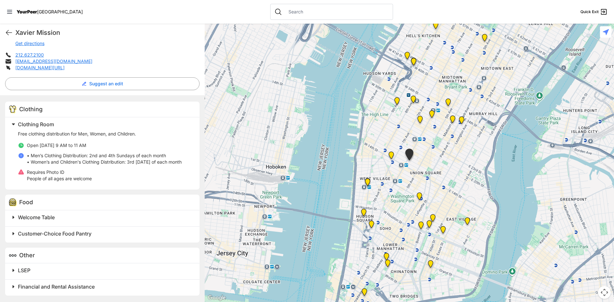  What do you see at coordinates (59, 178) in the screenshot?
I see `span: People of all ages are welcome` at bounding box center [59, 178].